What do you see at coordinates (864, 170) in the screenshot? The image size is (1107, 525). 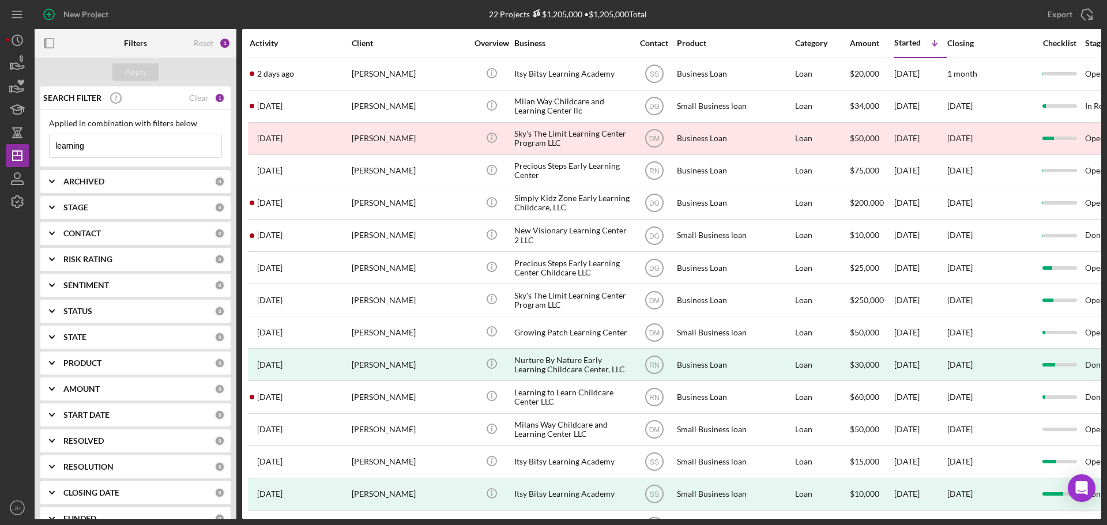 I see `span: $75,000` at bounding box center [864, 170].